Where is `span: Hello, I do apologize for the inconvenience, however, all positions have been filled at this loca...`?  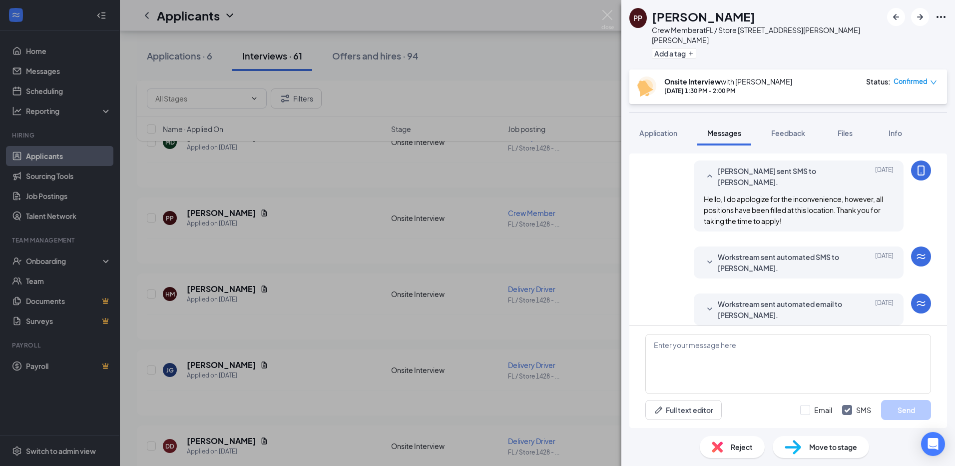
span: Hello, I do apologize for the inconvenience, however, all positions have been filled at this loca... is located at coordinates (793, 210).